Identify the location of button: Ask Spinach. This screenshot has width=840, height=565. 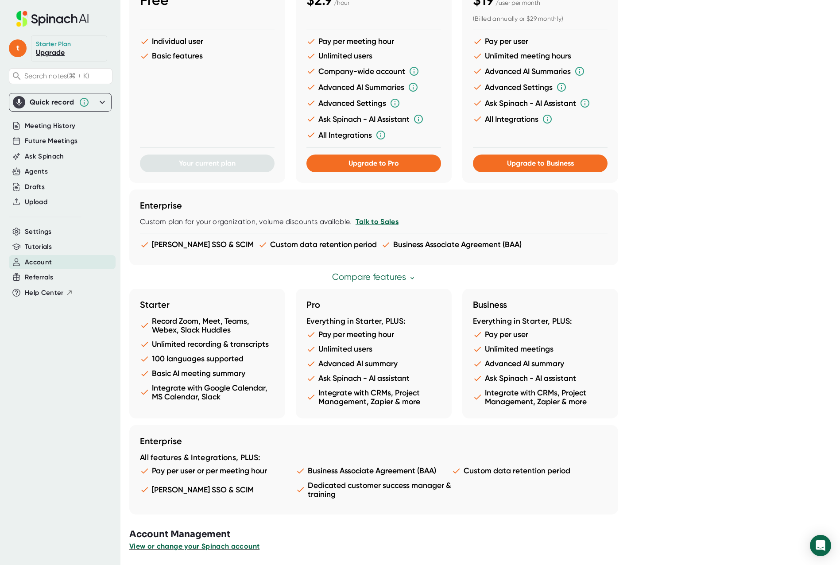
(44, 156).